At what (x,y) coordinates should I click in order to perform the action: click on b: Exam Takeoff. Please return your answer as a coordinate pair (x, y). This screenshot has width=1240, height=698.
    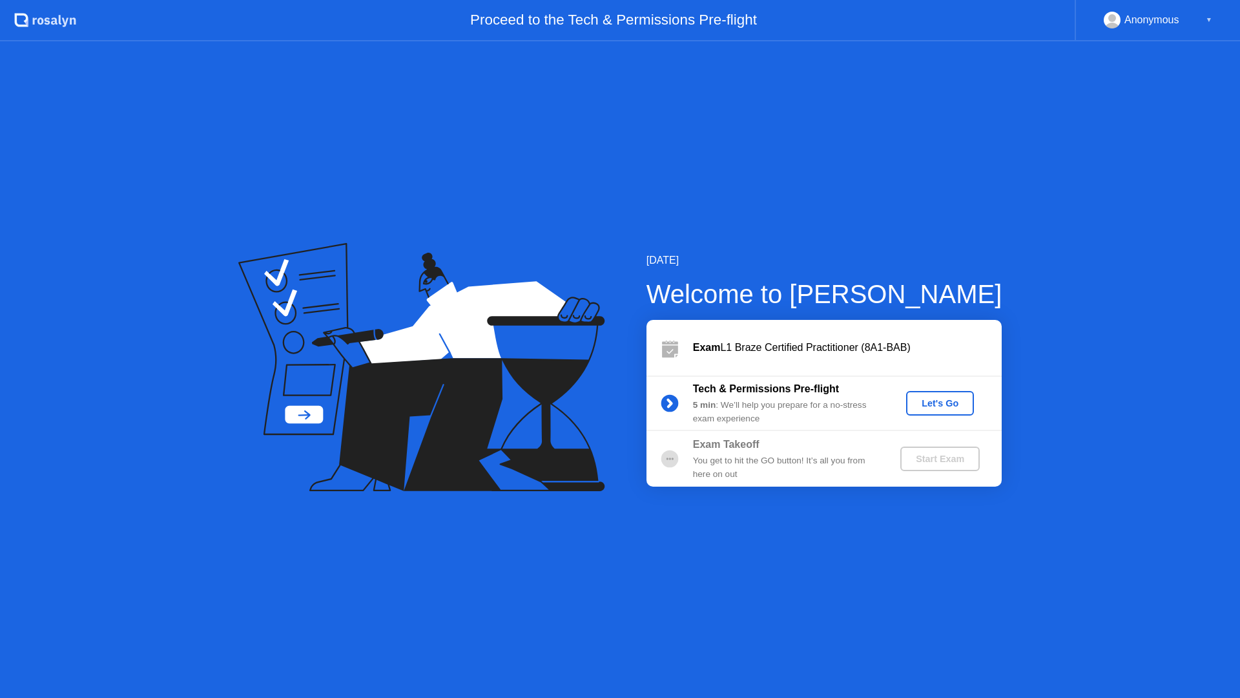
    Looking at the image, I should click on (726, 444).